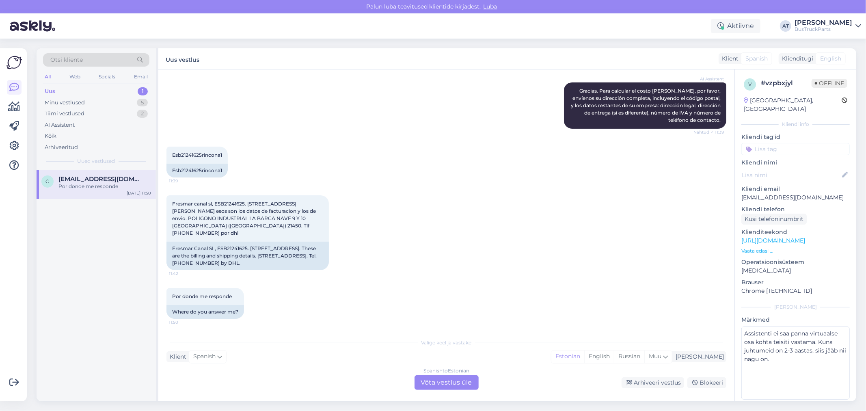 Image resolution: width=866 pixels, height=411 pixels. I want to click on p: Märkmed, so click(795, 320).